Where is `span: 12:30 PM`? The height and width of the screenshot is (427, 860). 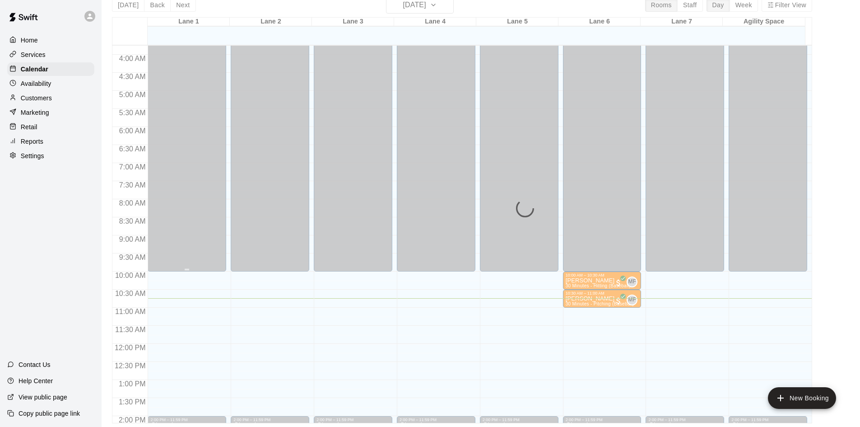 span: 12:30 PM is located at coordinates (130, 365).